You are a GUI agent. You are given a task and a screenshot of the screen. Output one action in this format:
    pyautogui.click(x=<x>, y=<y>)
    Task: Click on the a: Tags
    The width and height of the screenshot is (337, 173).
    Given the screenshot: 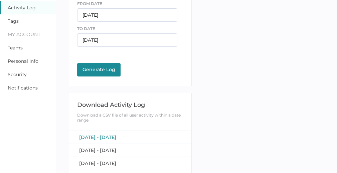 What is the action you would take?
    pyautogui.click(x=13, y=21)
    